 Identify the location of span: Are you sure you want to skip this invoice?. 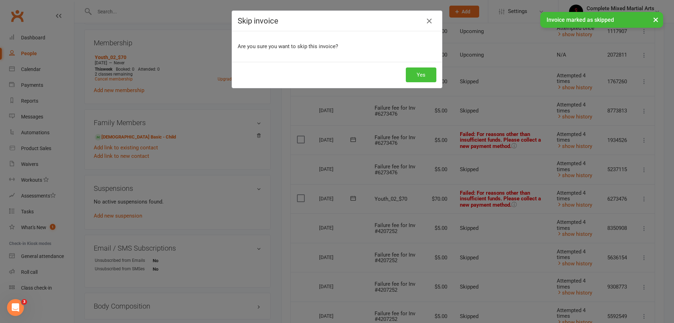
(288, 46).